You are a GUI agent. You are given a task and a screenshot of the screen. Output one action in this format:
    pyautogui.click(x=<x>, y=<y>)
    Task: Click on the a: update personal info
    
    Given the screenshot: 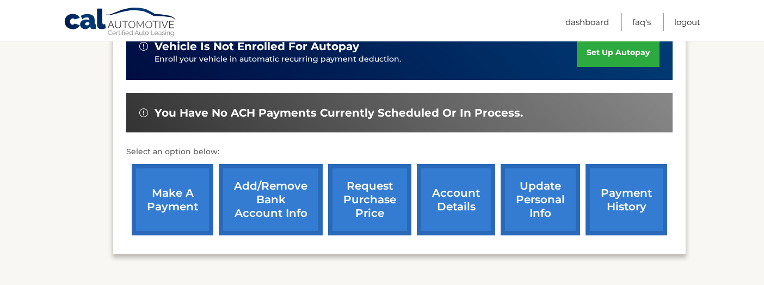 What is the action you would take?
    pyautogui.click(x=541, y=199)
    